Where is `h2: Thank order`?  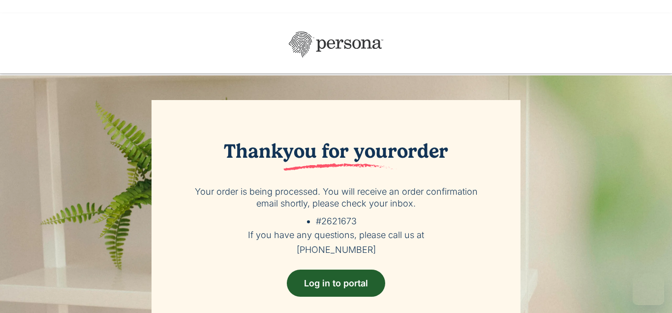
h2: Thank order is located at coordinates (336, 155).